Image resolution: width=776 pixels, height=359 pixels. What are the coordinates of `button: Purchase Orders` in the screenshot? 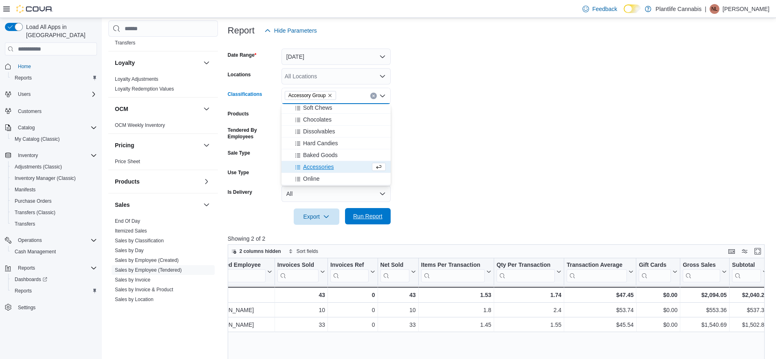 It's located at (54, 201).